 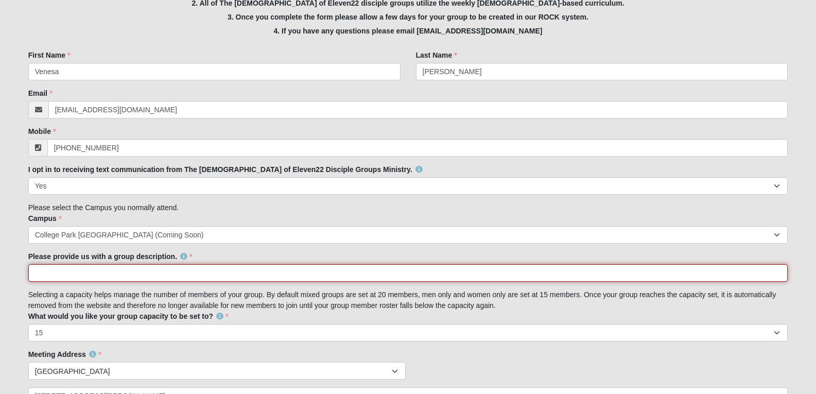 I want to click on label: Meeting Address, so click(x=65, y=354).